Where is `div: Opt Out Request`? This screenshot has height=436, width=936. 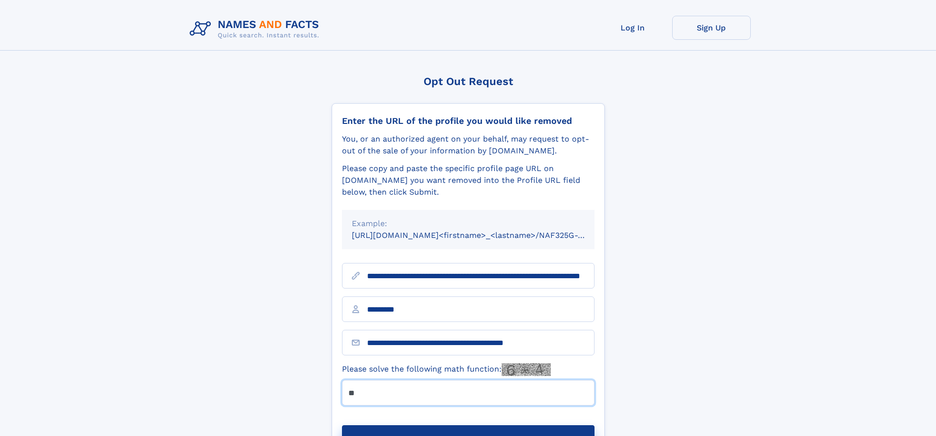
div: Opt Out Request is located at coordinates (468, 81).